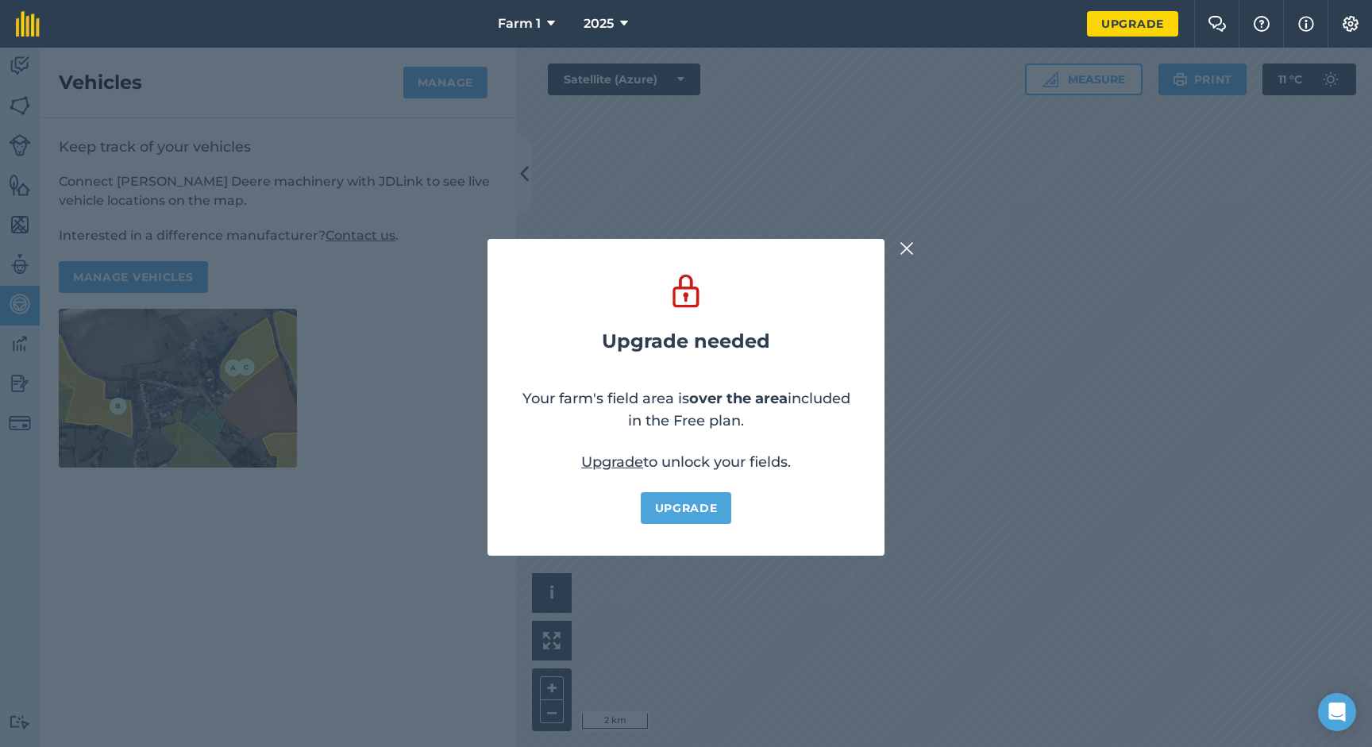  I want to click on img: A cog icon, so click(1351, 24).